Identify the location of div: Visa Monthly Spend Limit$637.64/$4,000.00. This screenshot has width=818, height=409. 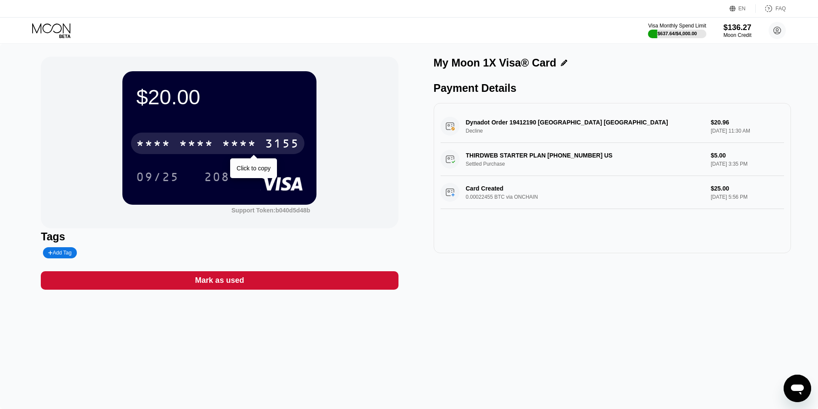
(677, 30).